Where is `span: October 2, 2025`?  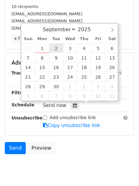
span: October 2, 2025 is located at coordinates (84, 86).